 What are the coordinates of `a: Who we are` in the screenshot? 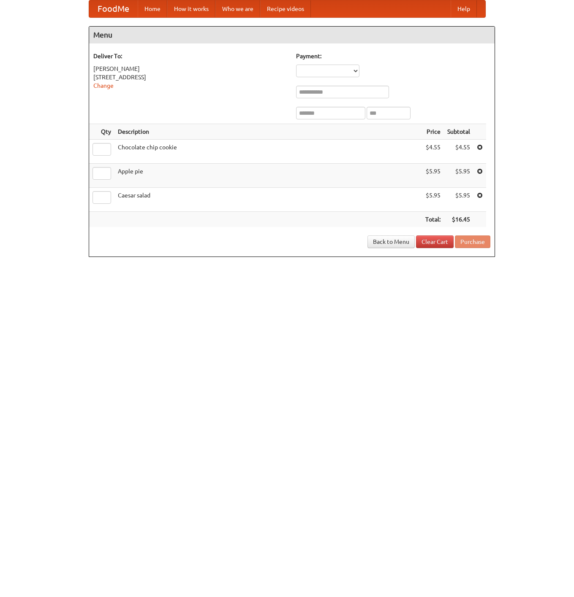 It's located at (238, 9).